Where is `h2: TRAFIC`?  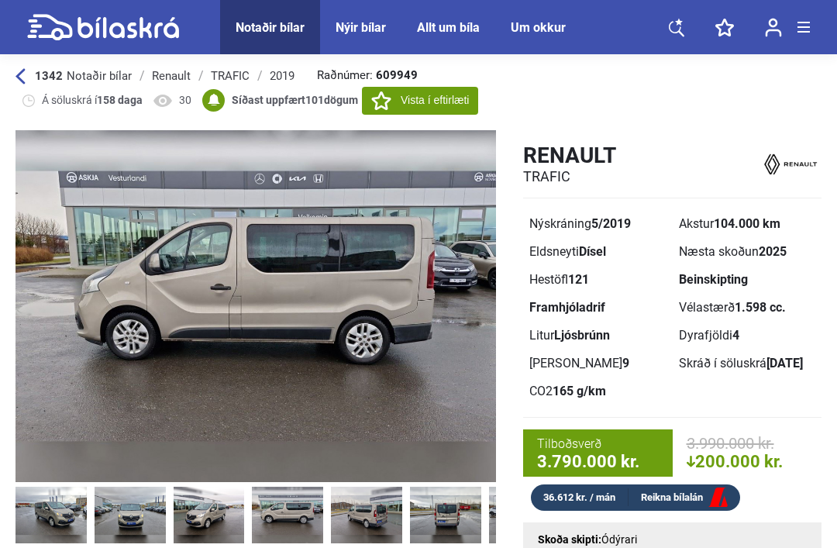 h2: TRAFIC is located at coordinates (569, 177).